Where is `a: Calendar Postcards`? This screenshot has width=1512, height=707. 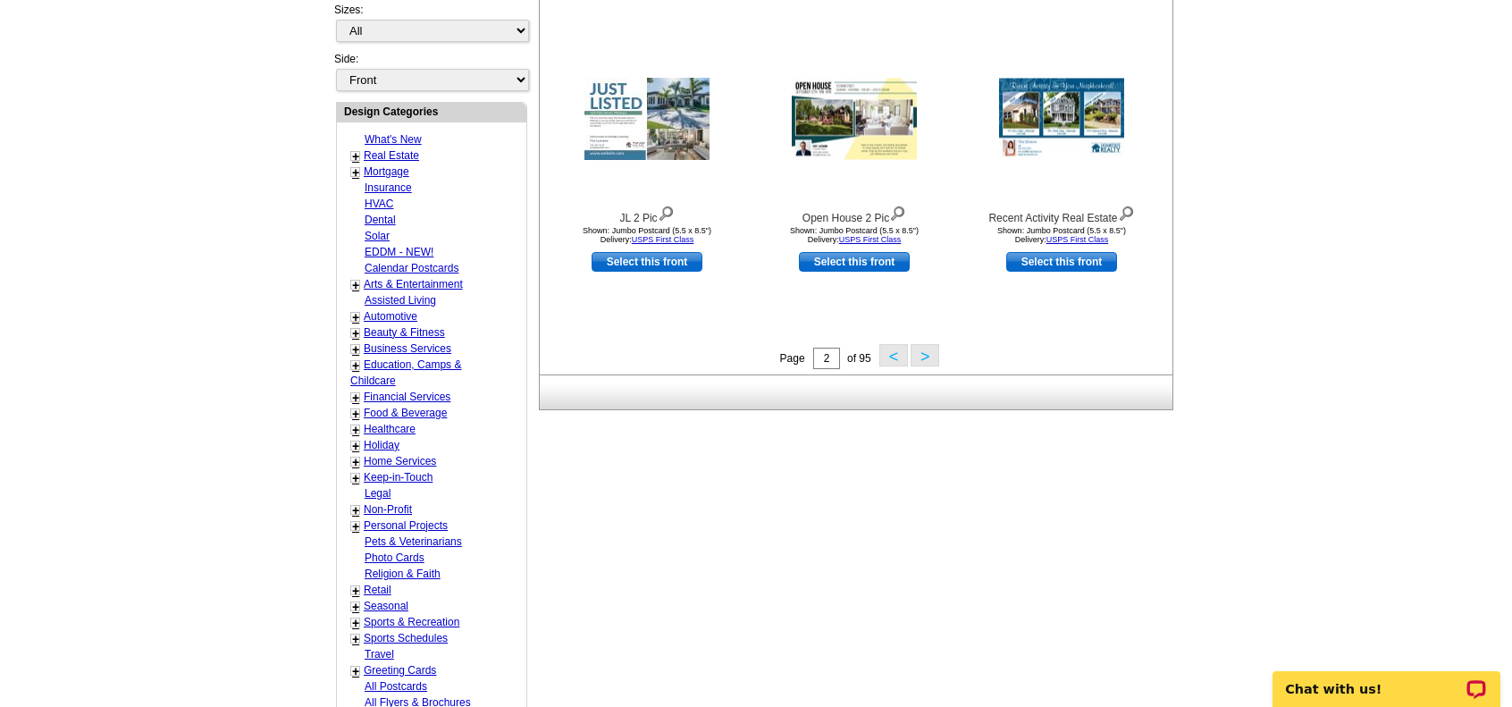
a: Calendar Postcards is located at coordinates (411, 268).